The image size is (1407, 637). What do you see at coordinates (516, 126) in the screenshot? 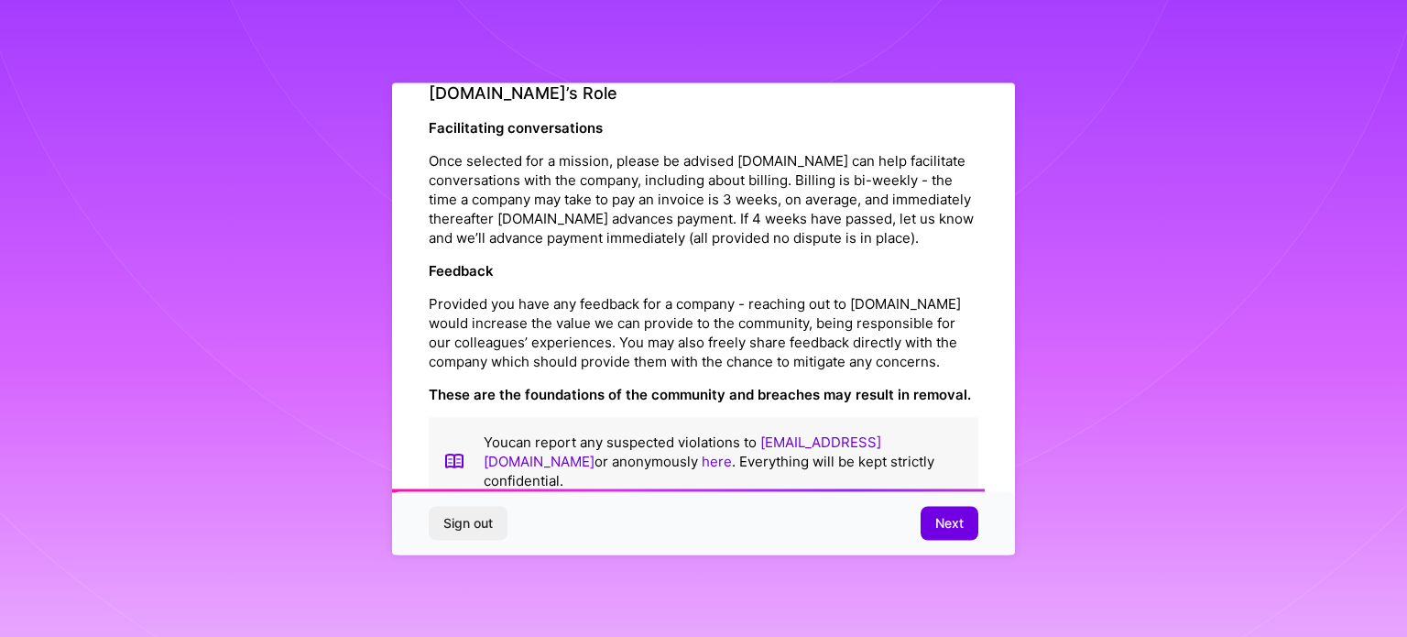
I see `strong: Facilitating conversations` at bounding box center [516, 126].